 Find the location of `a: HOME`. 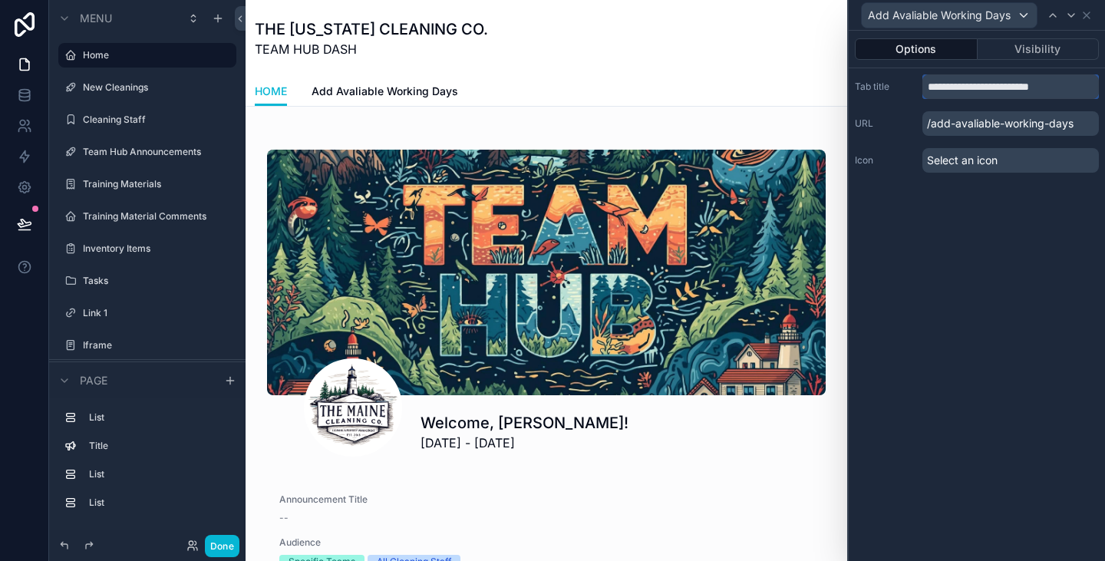

a: HOME is located at coordinates (271, 92).